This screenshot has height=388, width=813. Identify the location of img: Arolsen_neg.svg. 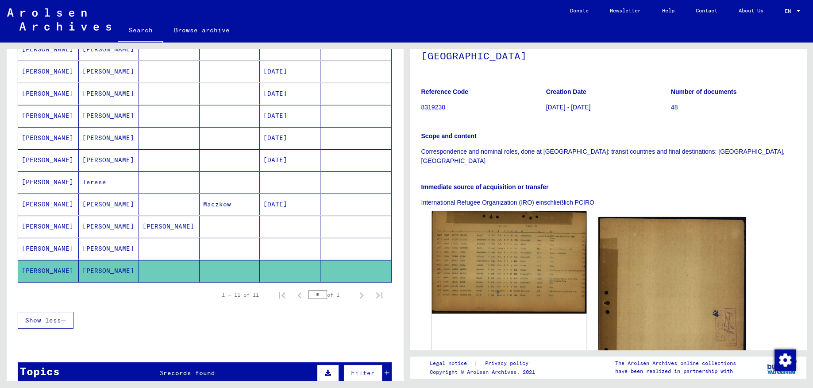
(59, 19).